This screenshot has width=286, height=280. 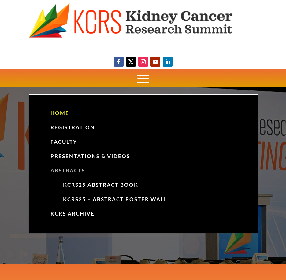 What do you see at coordinates (149, 185) in the screenshot?
I see `a: KCRS25 Abstract Book` at bounding box center [149, 185].